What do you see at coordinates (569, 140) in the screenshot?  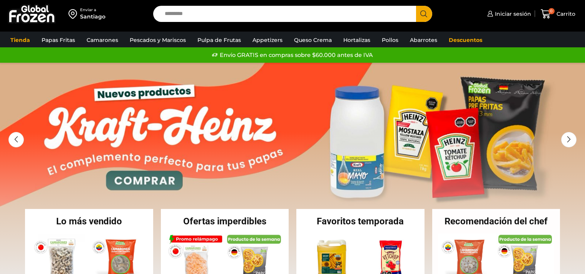 I see `div: Next slide` at bounding box center [569, 140].